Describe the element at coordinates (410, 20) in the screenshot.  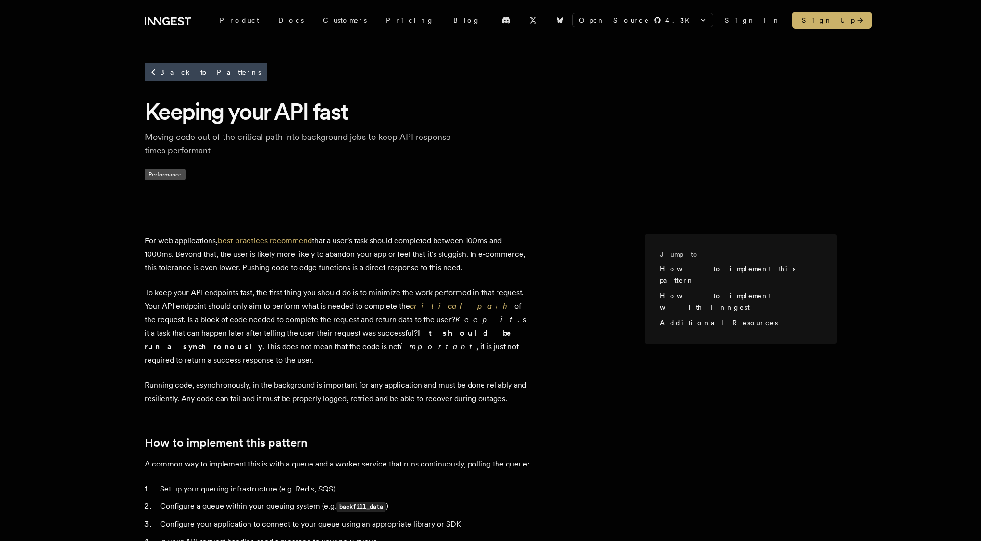
I see `a: Pricing` at that location.